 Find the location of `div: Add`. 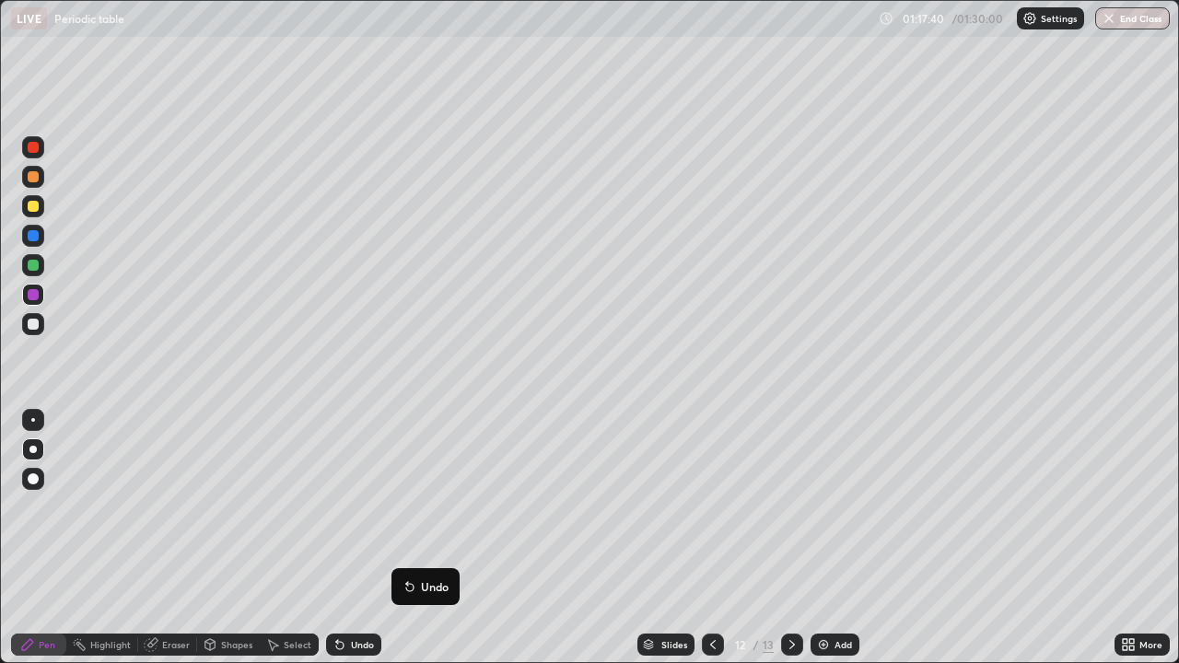

div: Add is located at coordinates (843, 645).